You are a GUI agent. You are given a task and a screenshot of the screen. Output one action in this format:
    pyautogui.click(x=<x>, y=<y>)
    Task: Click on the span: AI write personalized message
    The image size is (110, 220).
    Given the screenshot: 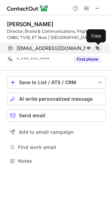 What is the action you would take?
    pyautogui.click(x=55, y=99)
    